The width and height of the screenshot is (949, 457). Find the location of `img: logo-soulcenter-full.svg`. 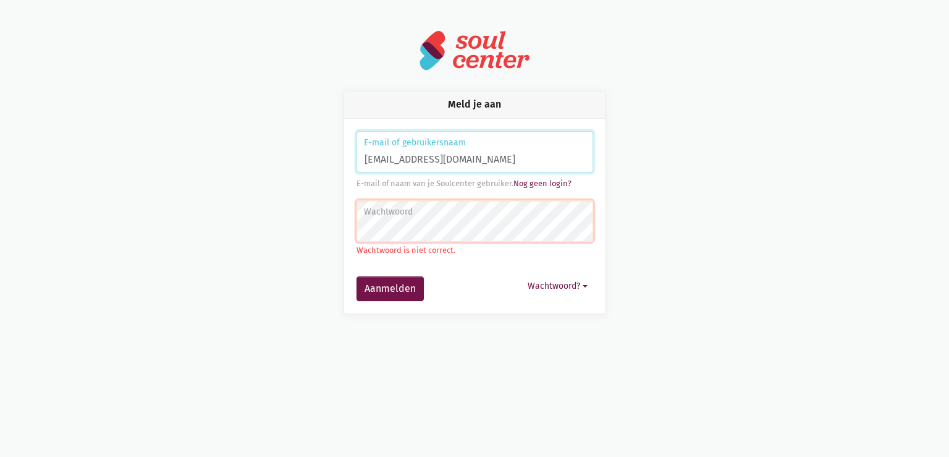

img: logo-soulcenter-full.svg is located at coordinates (475, 50).